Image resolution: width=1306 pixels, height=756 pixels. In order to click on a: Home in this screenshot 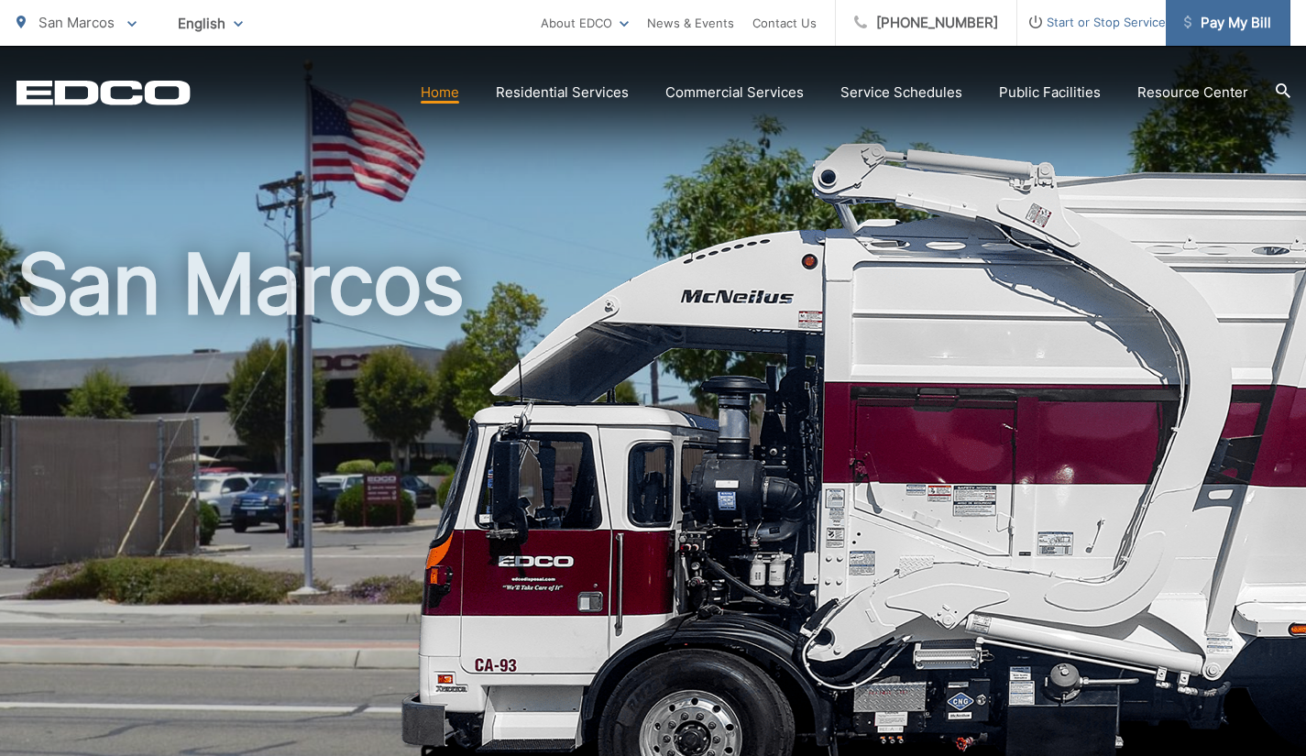, I will do `click(440, 93)`.